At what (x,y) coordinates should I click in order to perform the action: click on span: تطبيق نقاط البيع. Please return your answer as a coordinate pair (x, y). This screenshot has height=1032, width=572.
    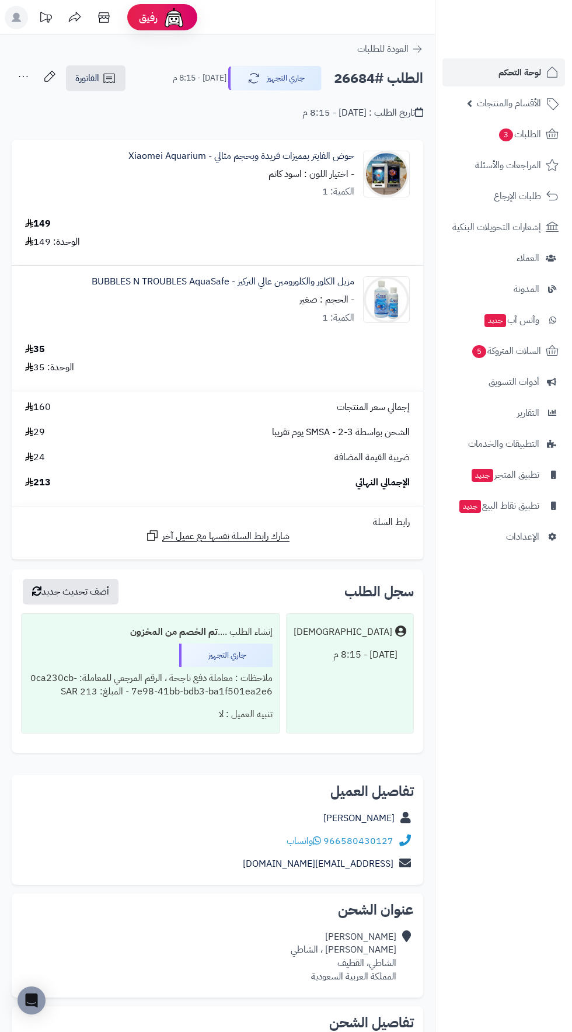
    Looking at the image, I should click on (499, 506).